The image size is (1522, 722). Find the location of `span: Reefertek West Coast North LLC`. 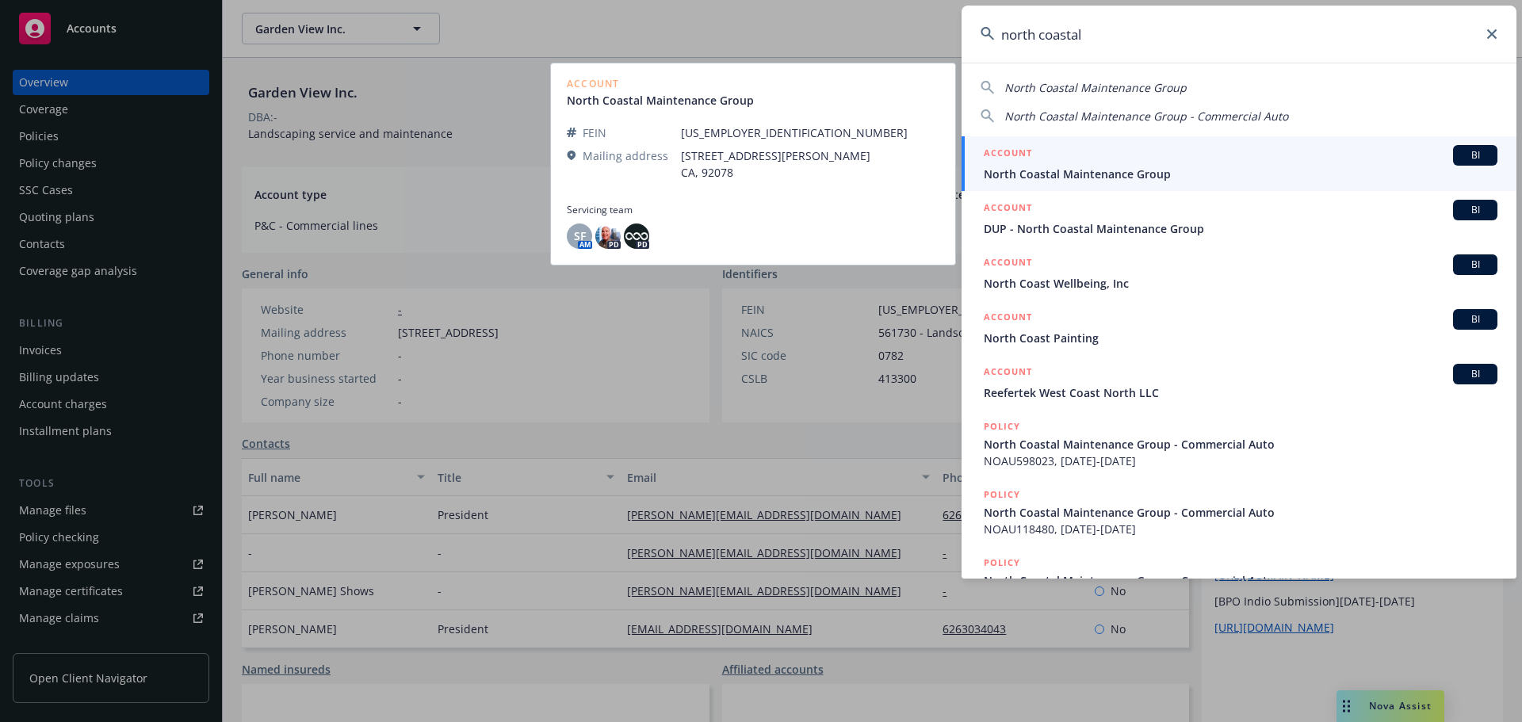

span: Reefertek West Coast North LLC is located at coordinates (1240, 392).